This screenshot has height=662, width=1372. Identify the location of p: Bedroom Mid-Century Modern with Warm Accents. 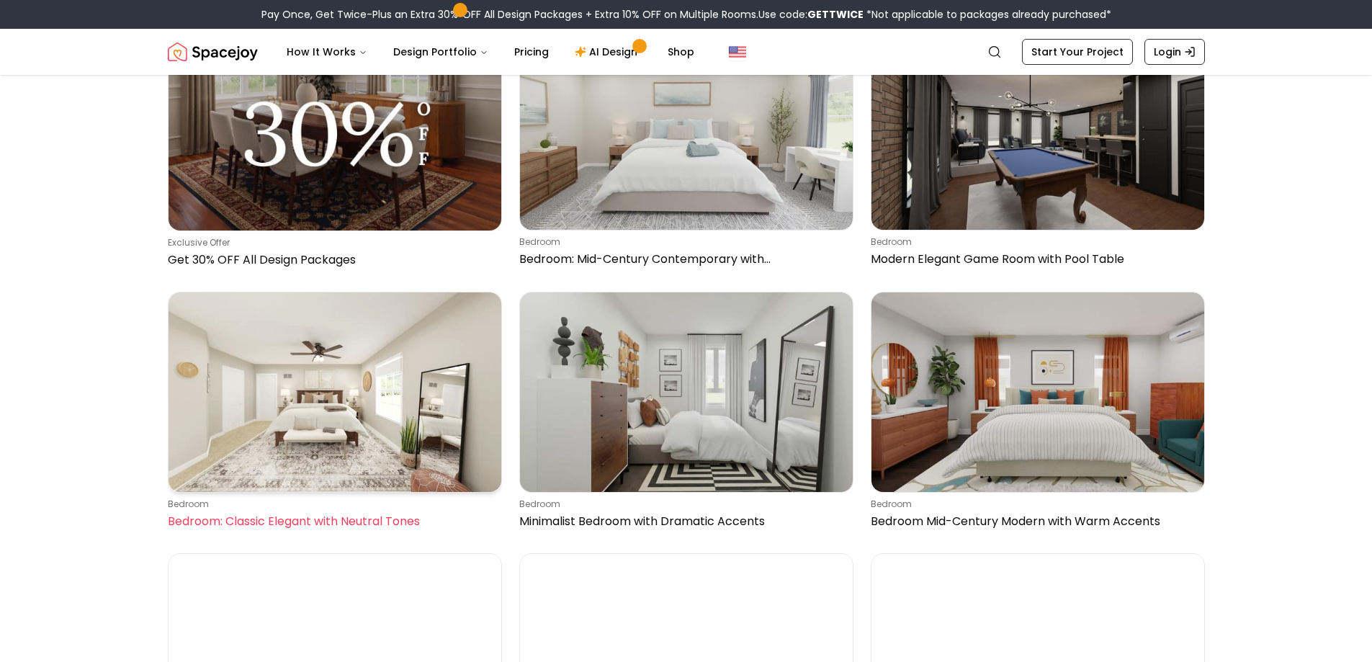
(1035, 521).